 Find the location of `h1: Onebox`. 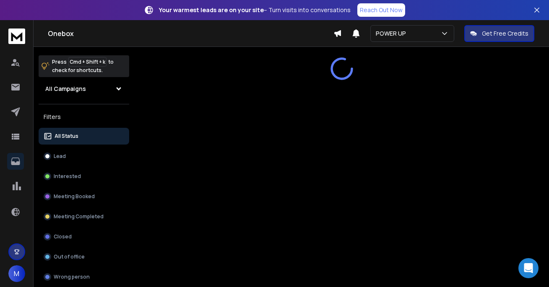

h1: Onebox is located at coordinates (190, 34).